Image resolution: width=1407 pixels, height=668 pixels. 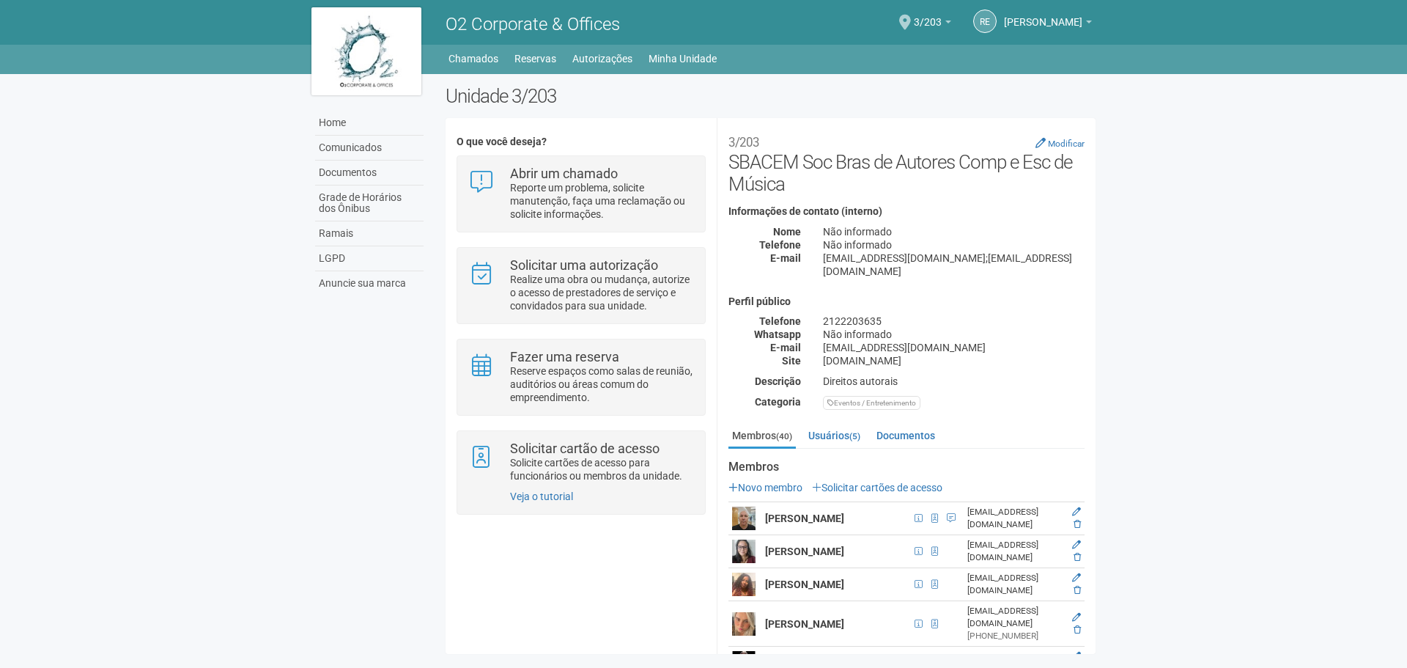 What do you see at coordinates (602, 292) in the screenshot?
I see `p: Realize uma obra ou mudança, autorize o acesso de prestadores de serviço e convidados para sua un...` at bounding box center [602, 292].